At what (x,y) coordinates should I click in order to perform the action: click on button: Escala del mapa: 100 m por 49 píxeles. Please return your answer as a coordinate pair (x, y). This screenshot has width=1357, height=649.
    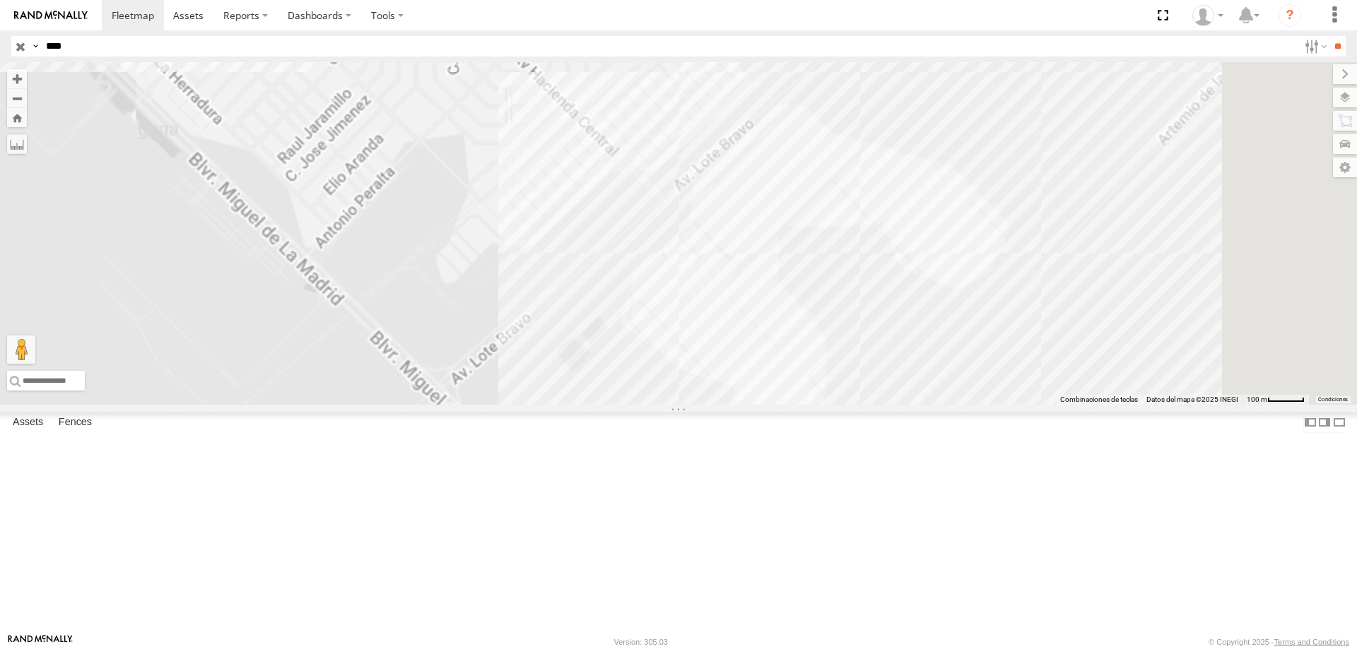
    Looking at the image, I should click on (1276, 400).